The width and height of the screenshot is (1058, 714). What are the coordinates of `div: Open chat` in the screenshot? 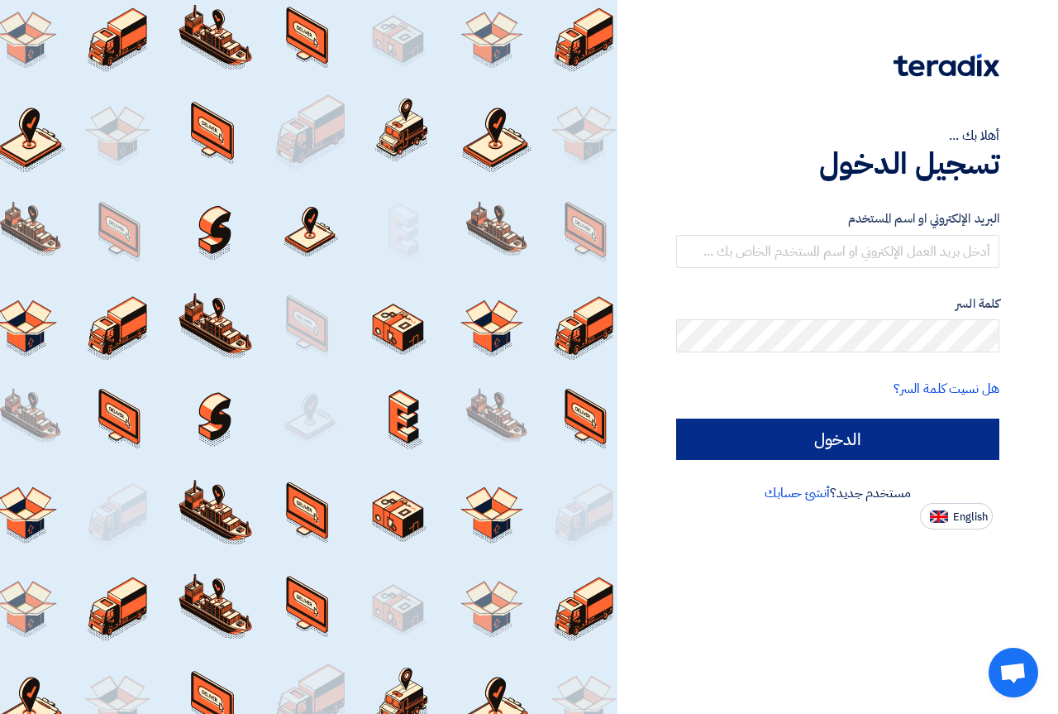 It's located at (1014, 672).